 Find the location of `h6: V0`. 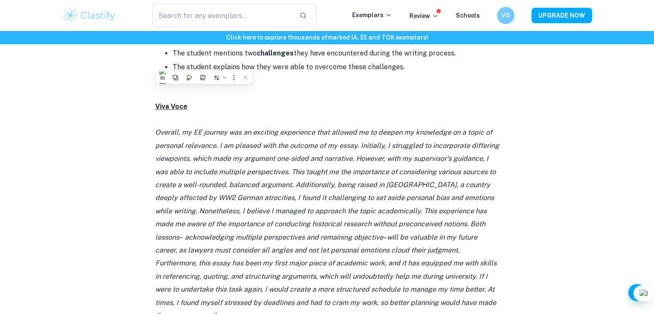

h6: V0 is located at coordinates (505, 15).